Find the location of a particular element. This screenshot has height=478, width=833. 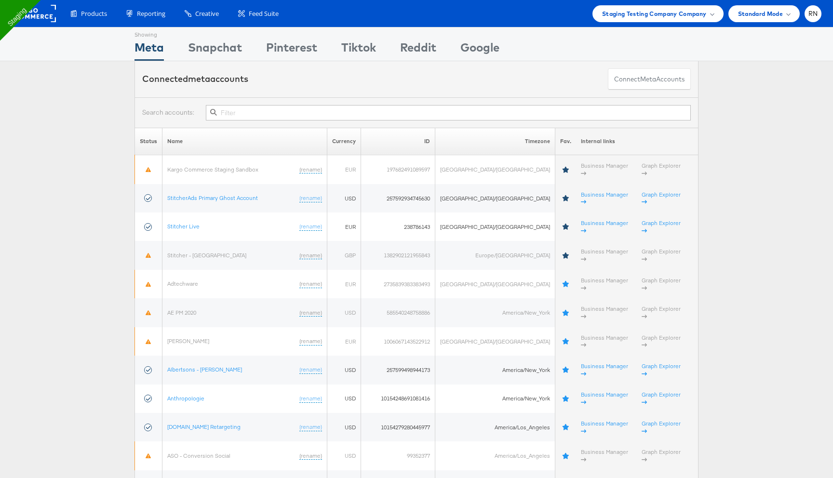

span: Products is located at coordinates (94, 13).